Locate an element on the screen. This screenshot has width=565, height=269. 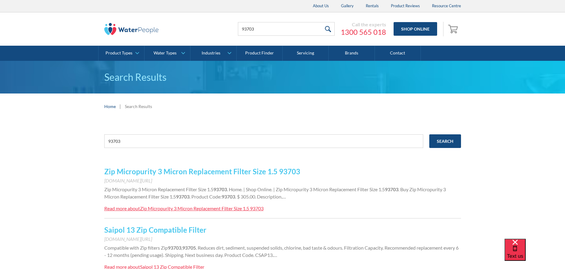
a: Shop Online is located at coordinates (415, 29).